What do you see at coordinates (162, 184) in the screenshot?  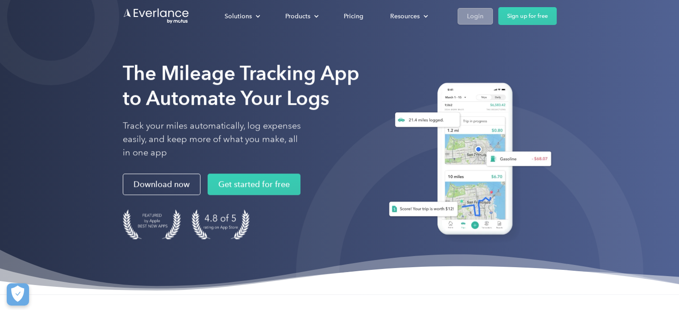 I see `a: Download now` at bounding box center [162, 184].